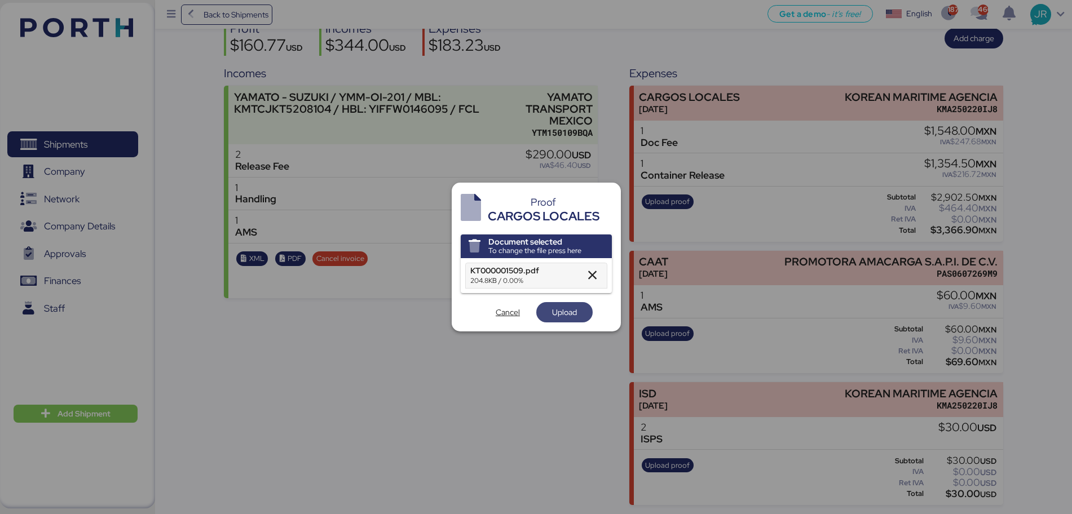  I want to click on div: KT000001509.pdf, so click(524, 271).